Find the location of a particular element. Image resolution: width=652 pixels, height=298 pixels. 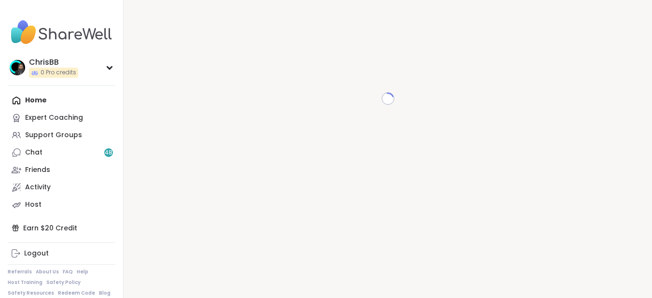

a: Safety Resources is located at coordinates (31, 293).